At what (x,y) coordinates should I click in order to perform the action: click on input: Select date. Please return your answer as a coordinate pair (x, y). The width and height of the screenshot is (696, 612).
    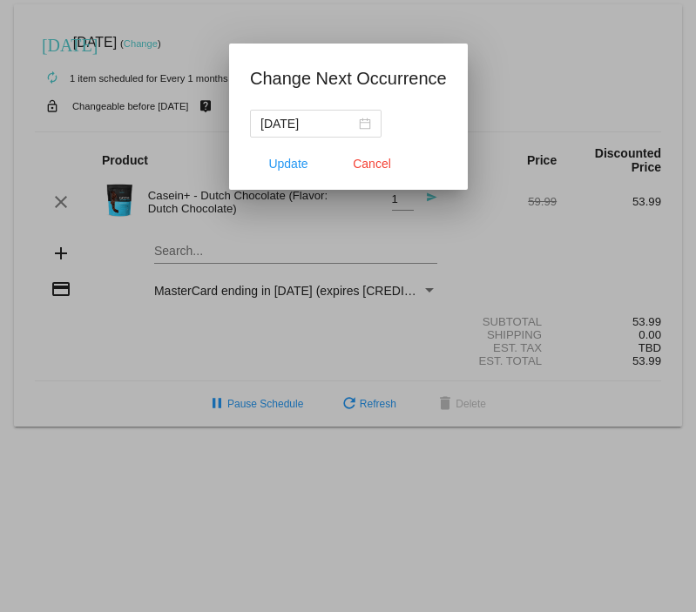
    Looking at the image, I should click on (307, 124).